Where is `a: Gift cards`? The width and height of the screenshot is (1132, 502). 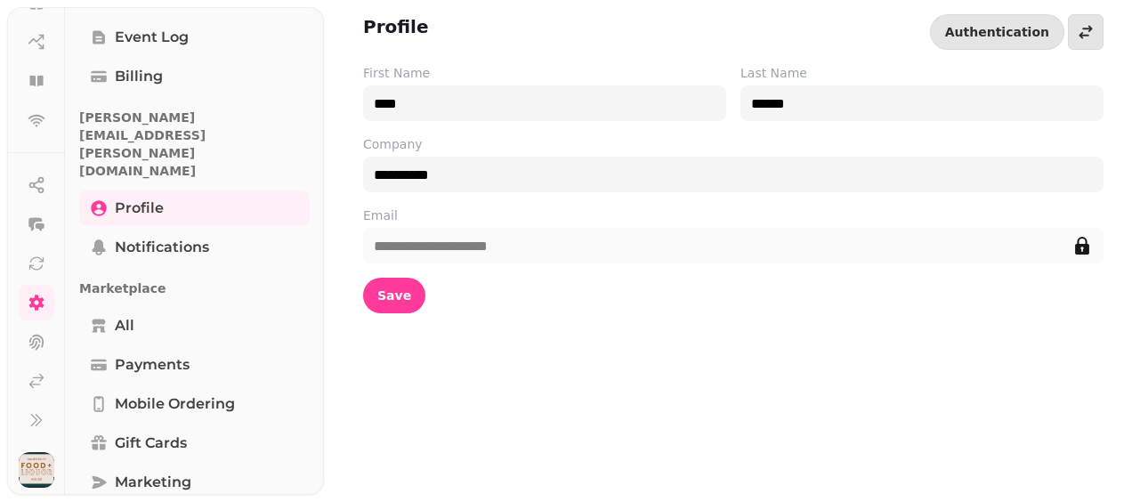 a: Gift cards is located at coordinates (194, 443).